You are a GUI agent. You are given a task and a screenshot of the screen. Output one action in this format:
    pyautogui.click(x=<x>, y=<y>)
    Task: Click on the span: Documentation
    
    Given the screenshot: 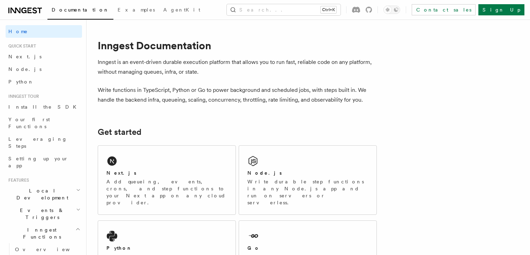 What is the action you would take?
    pyautogui.click(x=80, y=10)
    